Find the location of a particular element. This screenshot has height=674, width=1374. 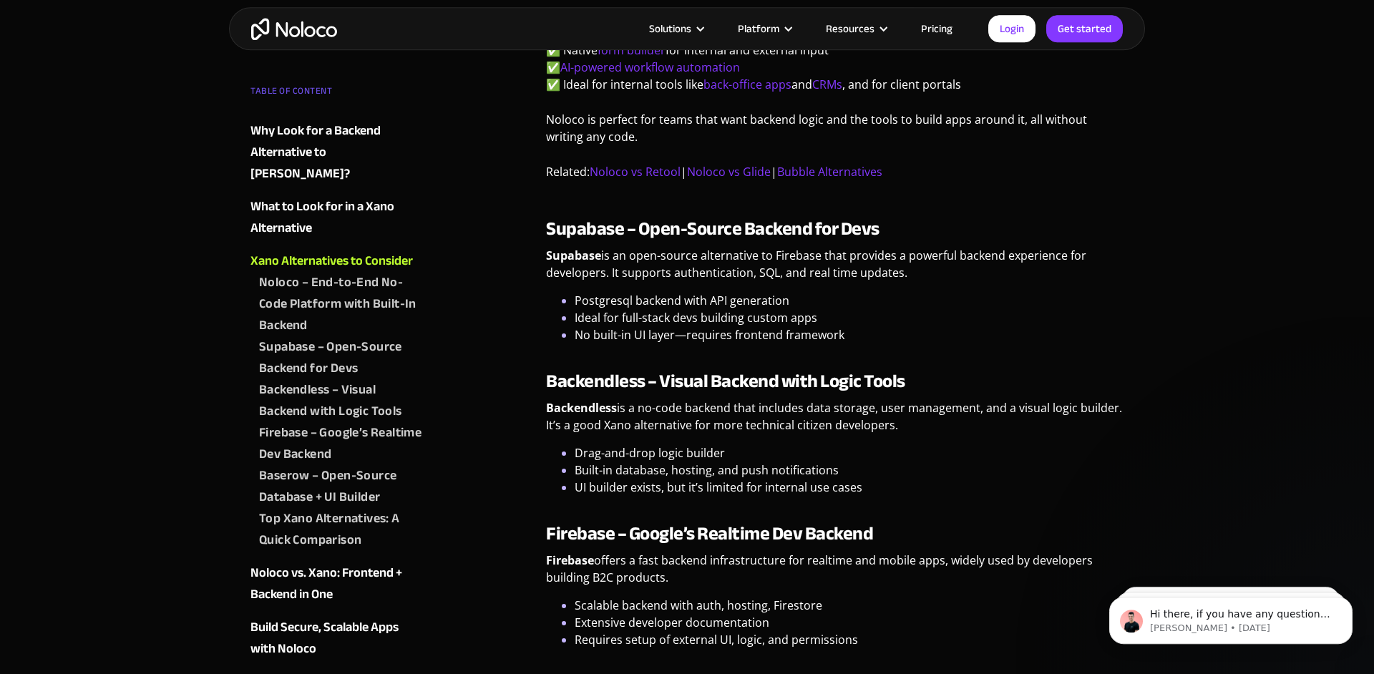

strong: Firebase – Google’s Realtime Dev Backend is located at coordinates (709, 533).